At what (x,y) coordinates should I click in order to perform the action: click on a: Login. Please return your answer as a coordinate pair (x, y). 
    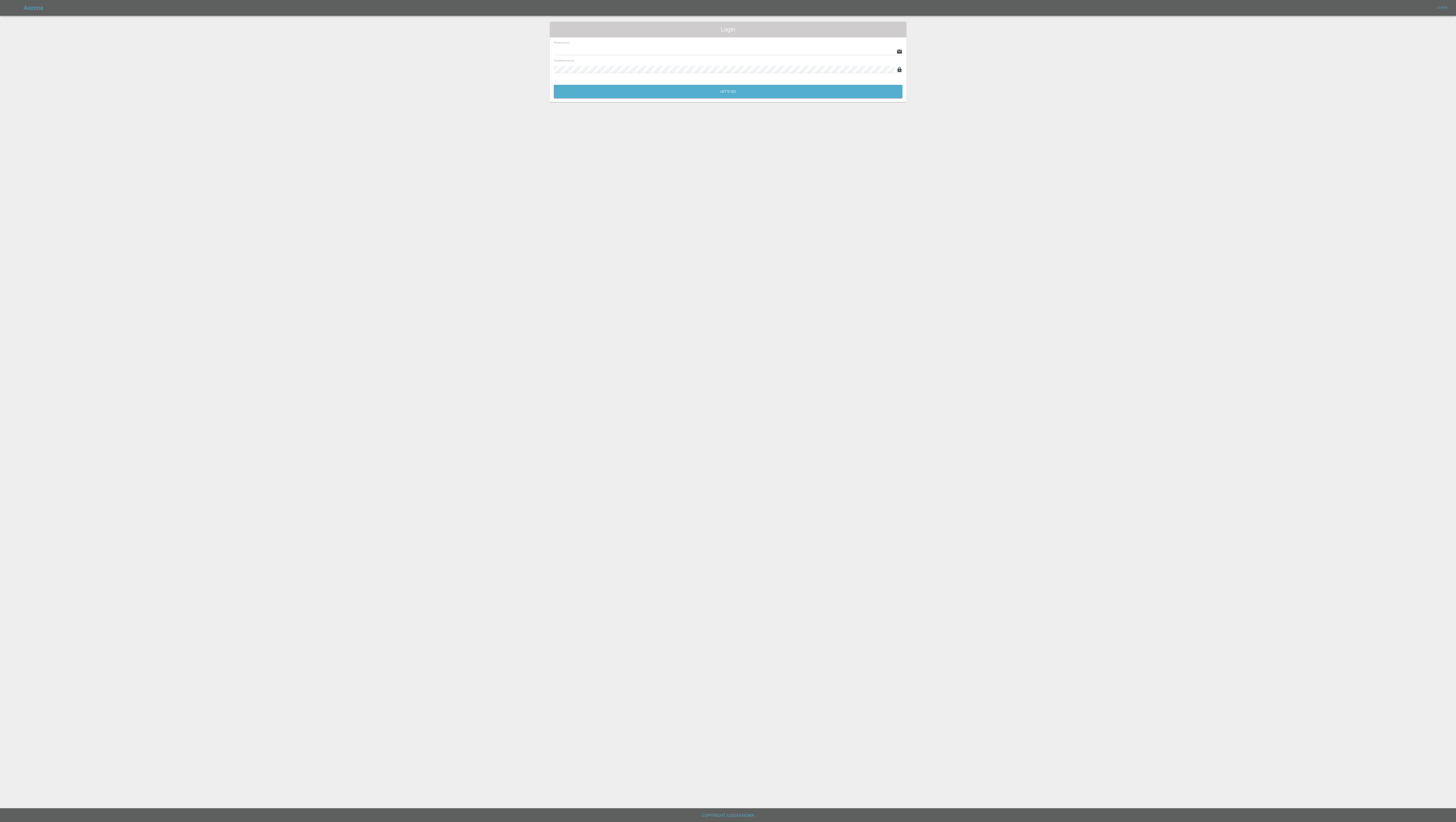
    Looking at the image, I should click on (1442, 7).